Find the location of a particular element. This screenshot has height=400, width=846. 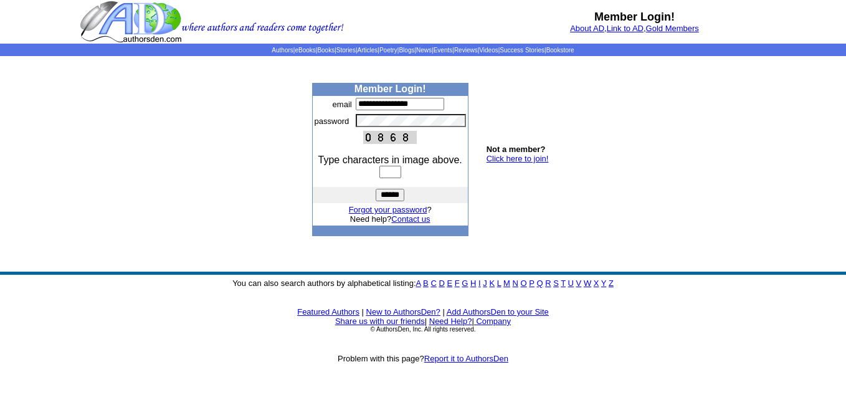

a: Blogs is located at coordinates (406, 50).